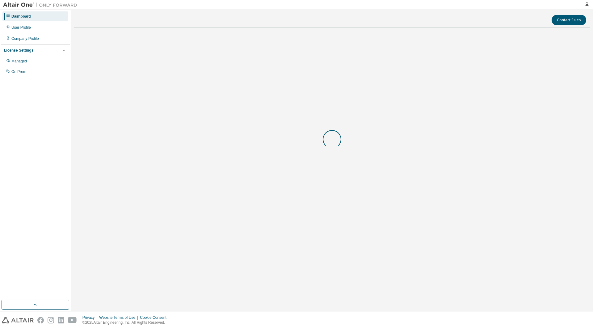 The width and height of the screenshot is (593, 329). Describe the element at coordinates (25, 39) in the screenshot. I see `div: Company Profile` at that location.